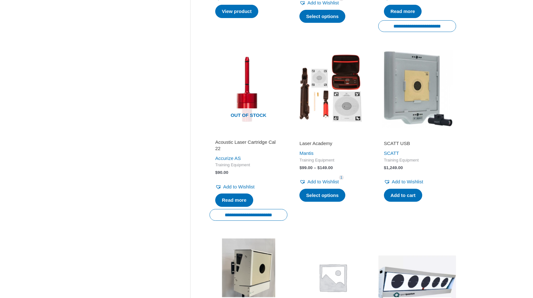 The image size is (533, 298). I want to click on bdi: 149.00, so click(325, 167).